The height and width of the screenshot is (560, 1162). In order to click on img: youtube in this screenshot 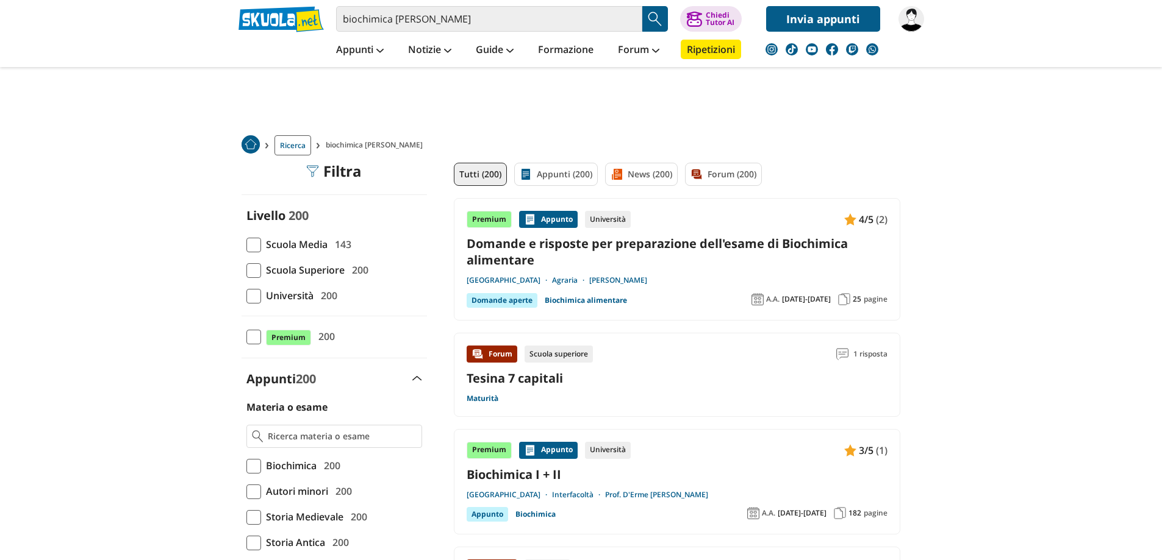, I will do `click(812, 49)`.